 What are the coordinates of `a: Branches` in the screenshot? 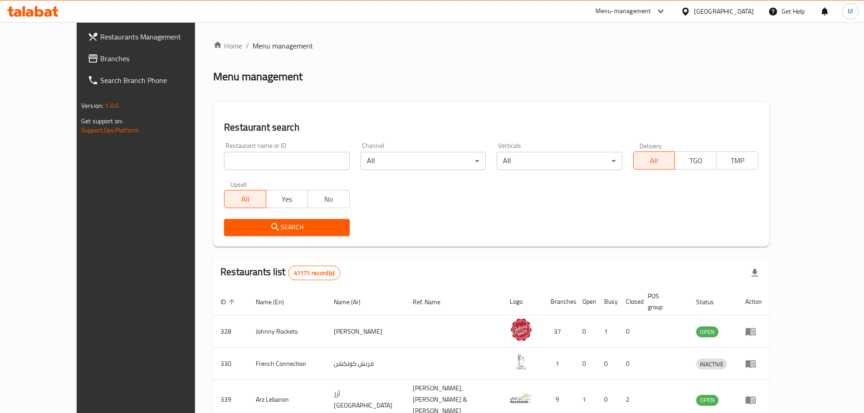 It's located at (151, 59).